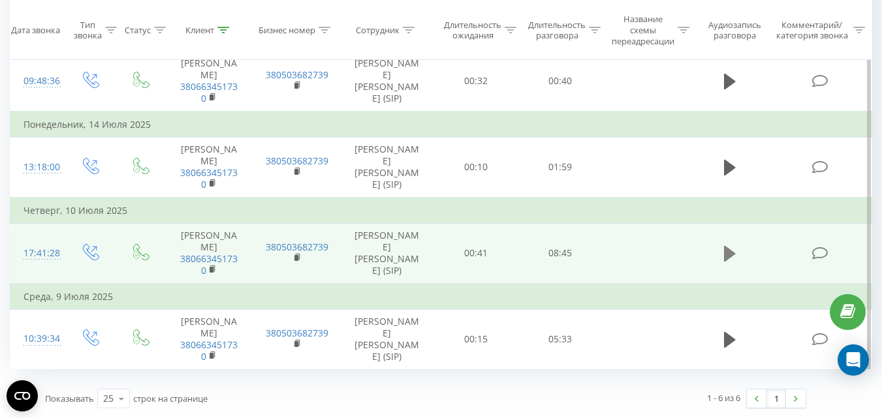 The height and width of the screenshot is (418, 882). I want to click on button: Open CMP widget, so click(22, 396).